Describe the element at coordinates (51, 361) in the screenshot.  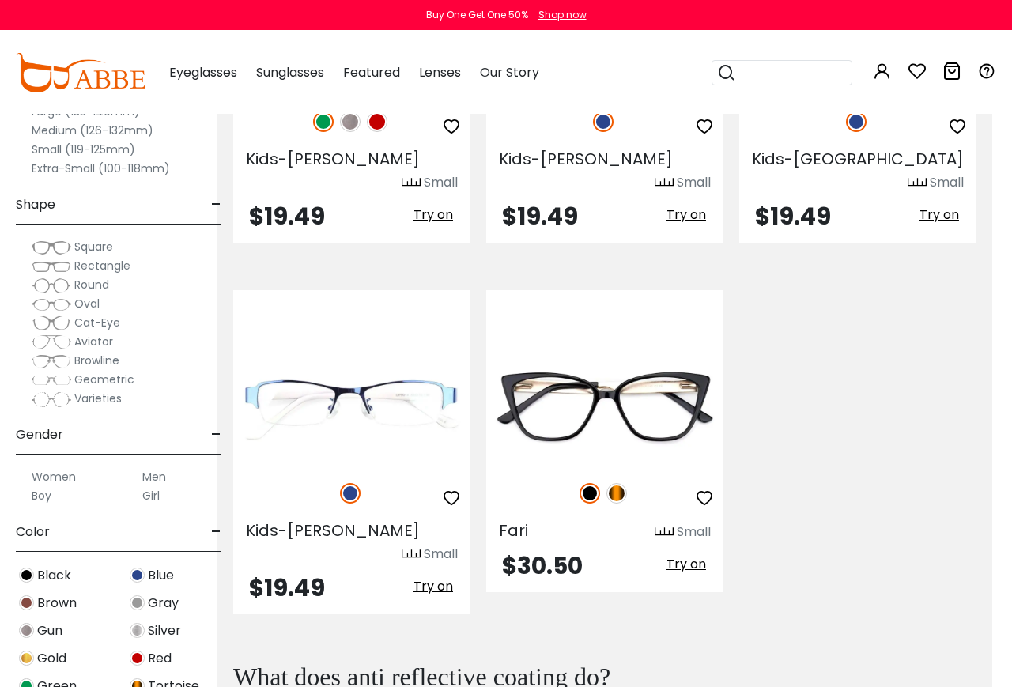
I see `img: Browline.png` at that location.